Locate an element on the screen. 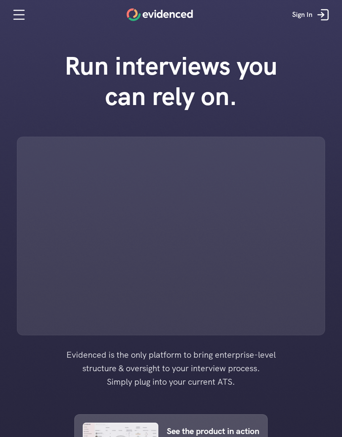  h4: Evidenced is the only platform to bring enterprise-level structure & oversight to your interview ... is located at coordinates (171, 368).